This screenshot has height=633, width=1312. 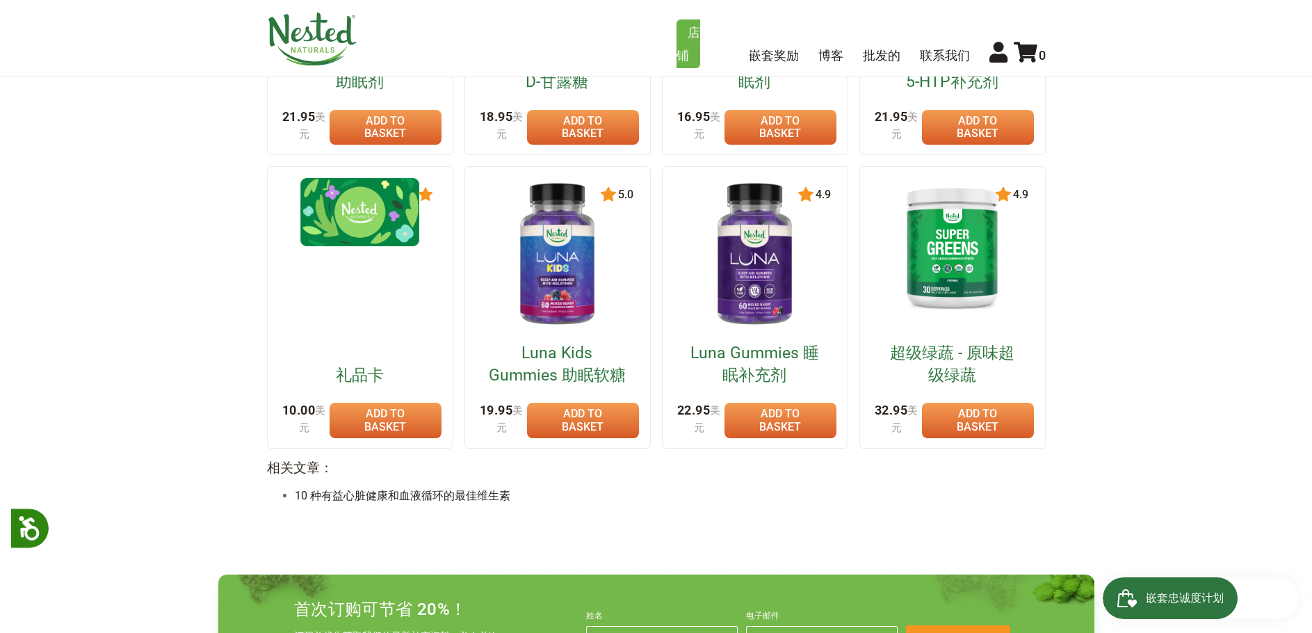 I want to click on font: 5.0, so click(x=626, y=194).